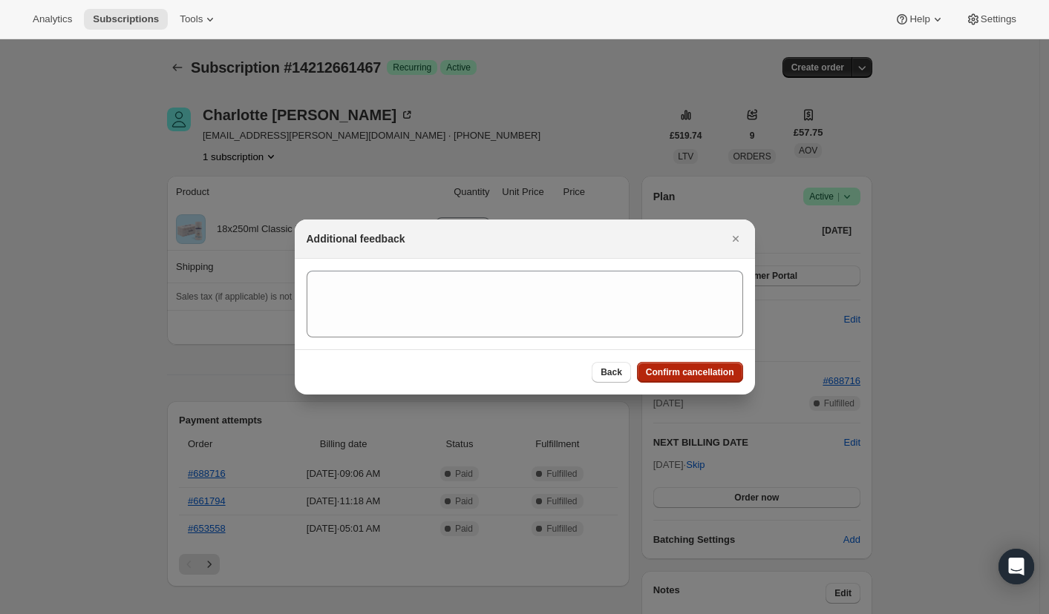  I want to click on button: Confirm cancellation, so click(689, 373).